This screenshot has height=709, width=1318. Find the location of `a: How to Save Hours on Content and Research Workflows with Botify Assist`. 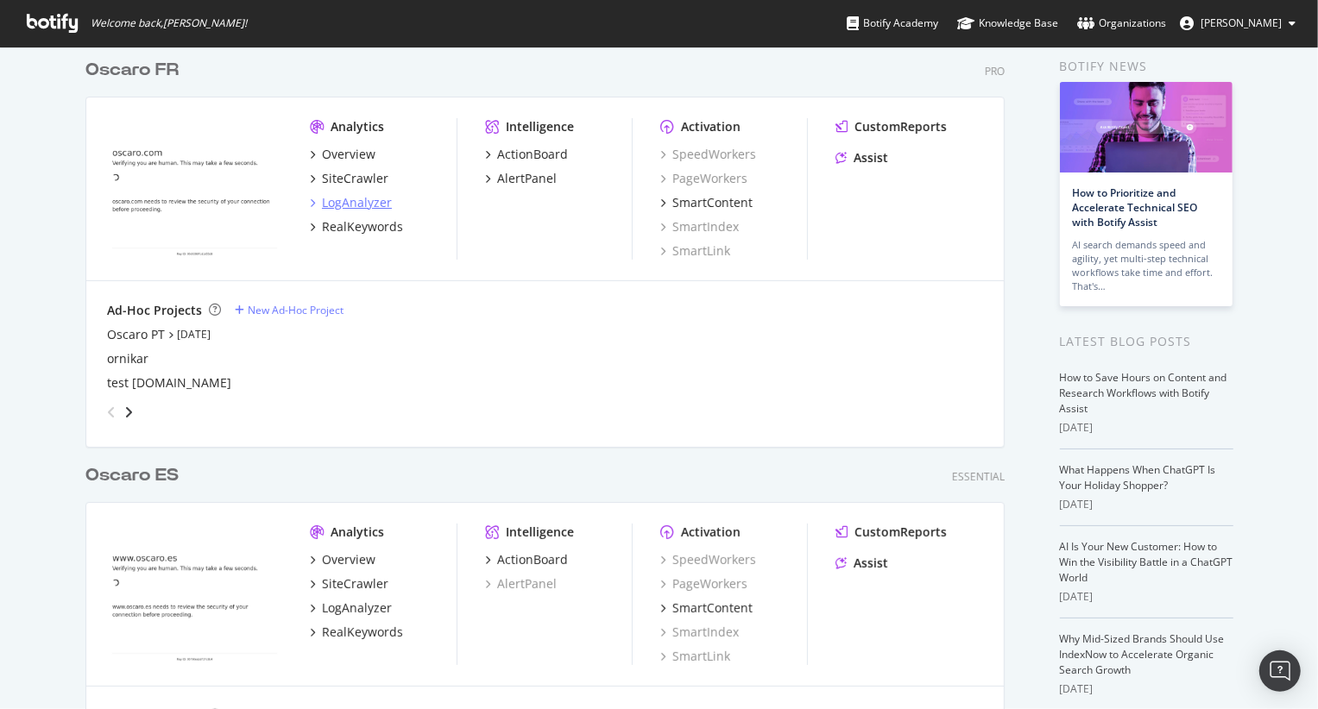

a: How to Save Hours on Content and Research Workflows with Botify Assist is located at coordinates (1144, 393).